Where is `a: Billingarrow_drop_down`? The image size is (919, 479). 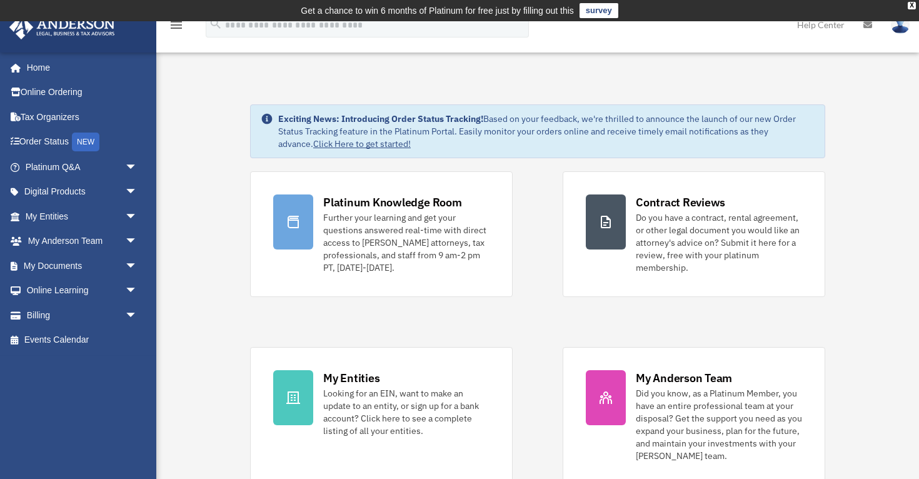
a: Billingarrow_drop_down is located at coordinates (83, 315).